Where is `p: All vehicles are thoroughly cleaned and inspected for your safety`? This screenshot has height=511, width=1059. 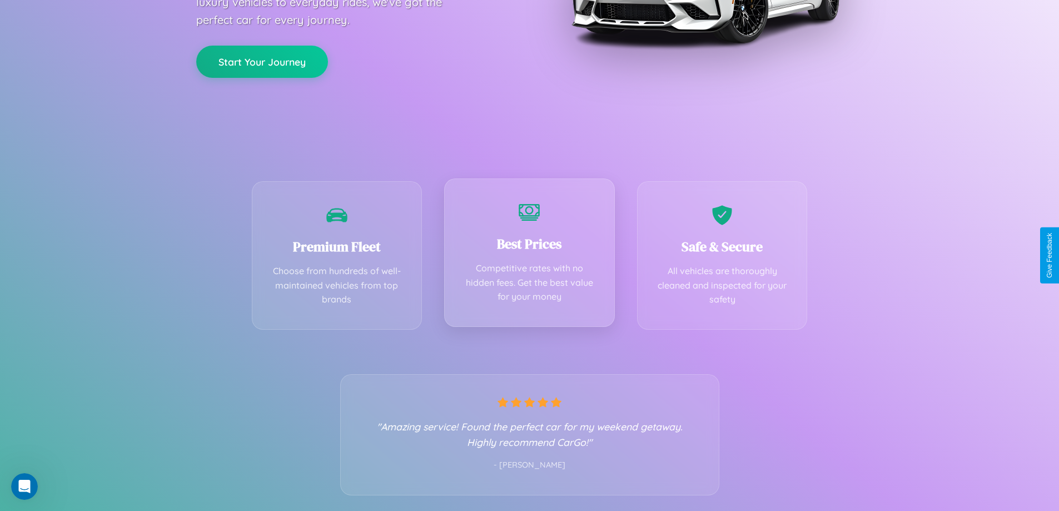 p: All vehicles are thoroughly cleaned and inspected for your safety is located at coordinates (722, 285).